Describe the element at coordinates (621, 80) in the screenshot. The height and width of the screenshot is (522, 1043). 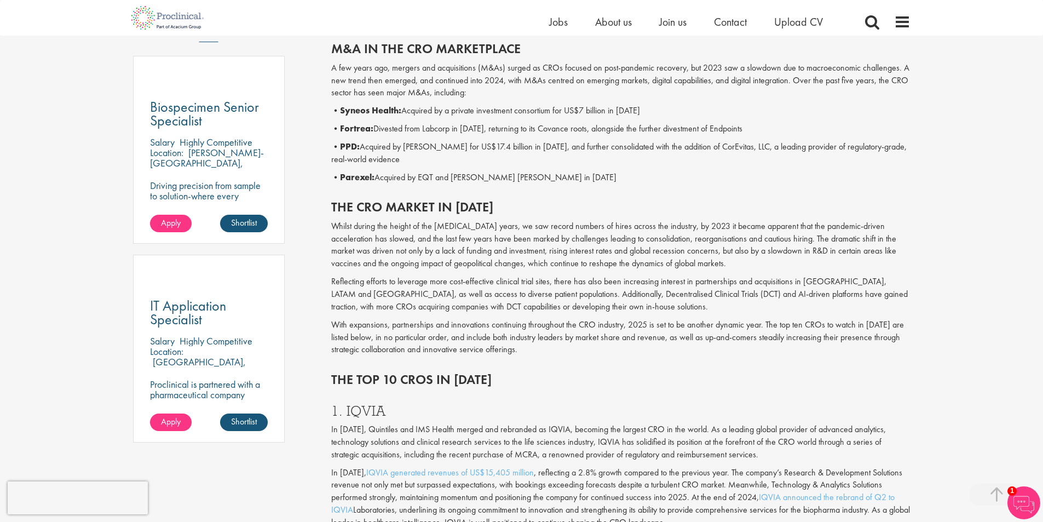
I see `p: A few years ago, mergers and acquisitions (M&As) surged as CROs focused on post-pandemic recovery...` at that location.